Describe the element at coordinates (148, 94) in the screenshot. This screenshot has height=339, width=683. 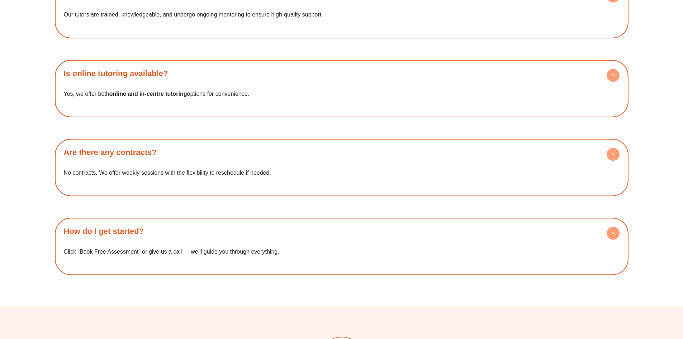
I see `b: online and in-centre tutoring` at that location.